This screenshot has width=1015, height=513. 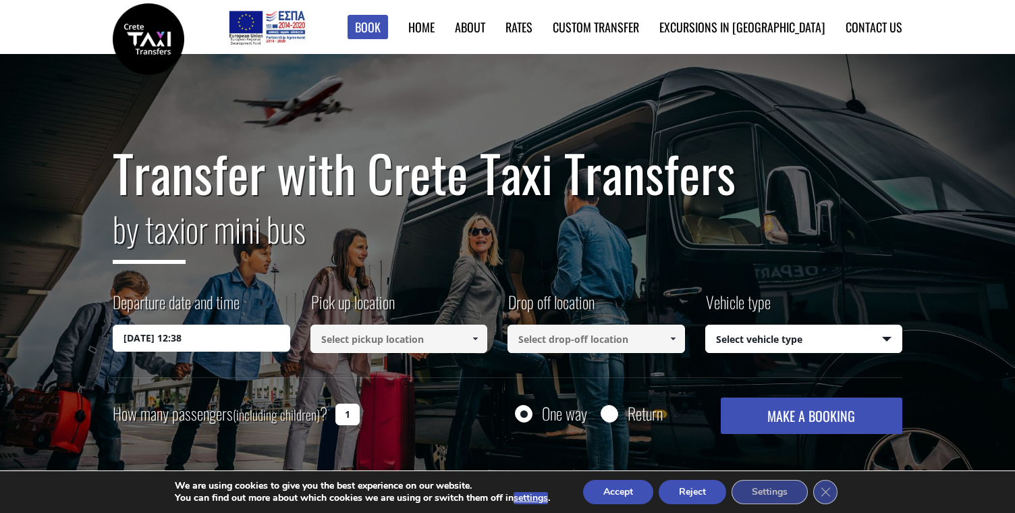 What do you see at coordinates (874, 27) in the screenshot?
I see `a: Contact us` at bounding box center [874, 27].